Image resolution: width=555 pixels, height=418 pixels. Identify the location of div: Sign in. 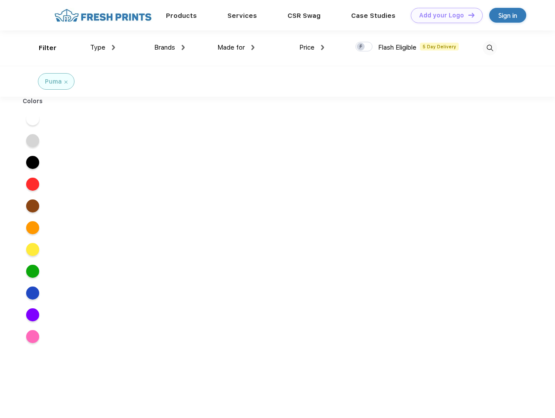
(508, 15).